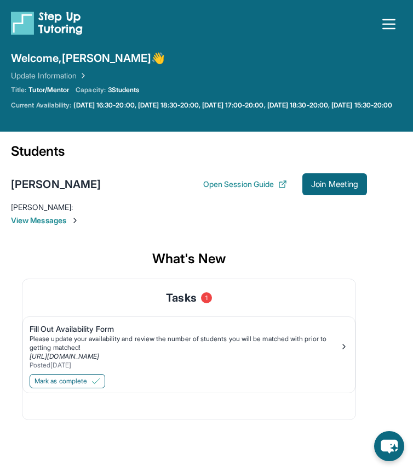  I want to click on div: What's New, so click(189, 259).